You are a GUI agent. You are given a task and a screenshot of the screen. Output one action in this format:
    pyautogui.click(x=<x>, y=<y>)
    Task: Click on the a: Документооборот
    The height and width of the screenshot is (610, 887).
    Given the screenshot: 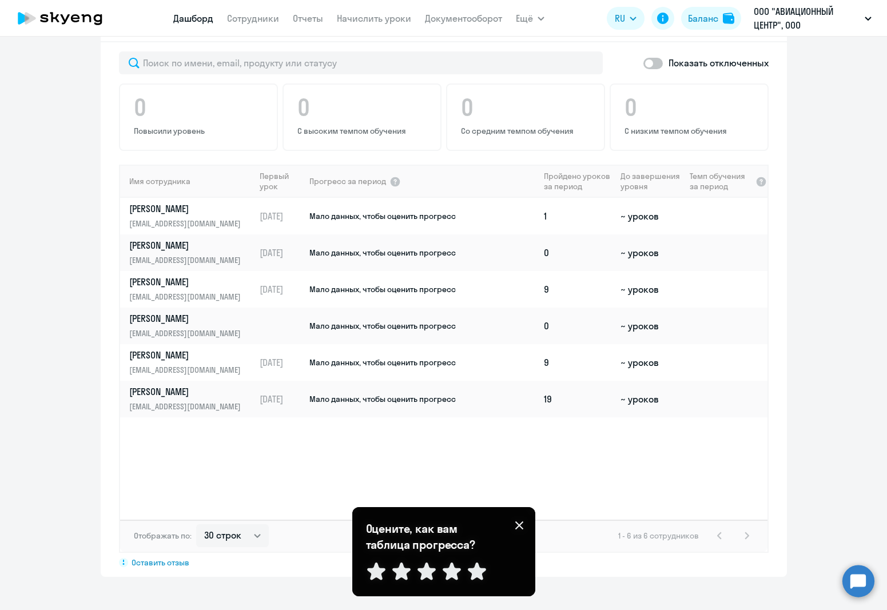 What is the action you would take?
    pyautogui.click(x=463, y=18)
    